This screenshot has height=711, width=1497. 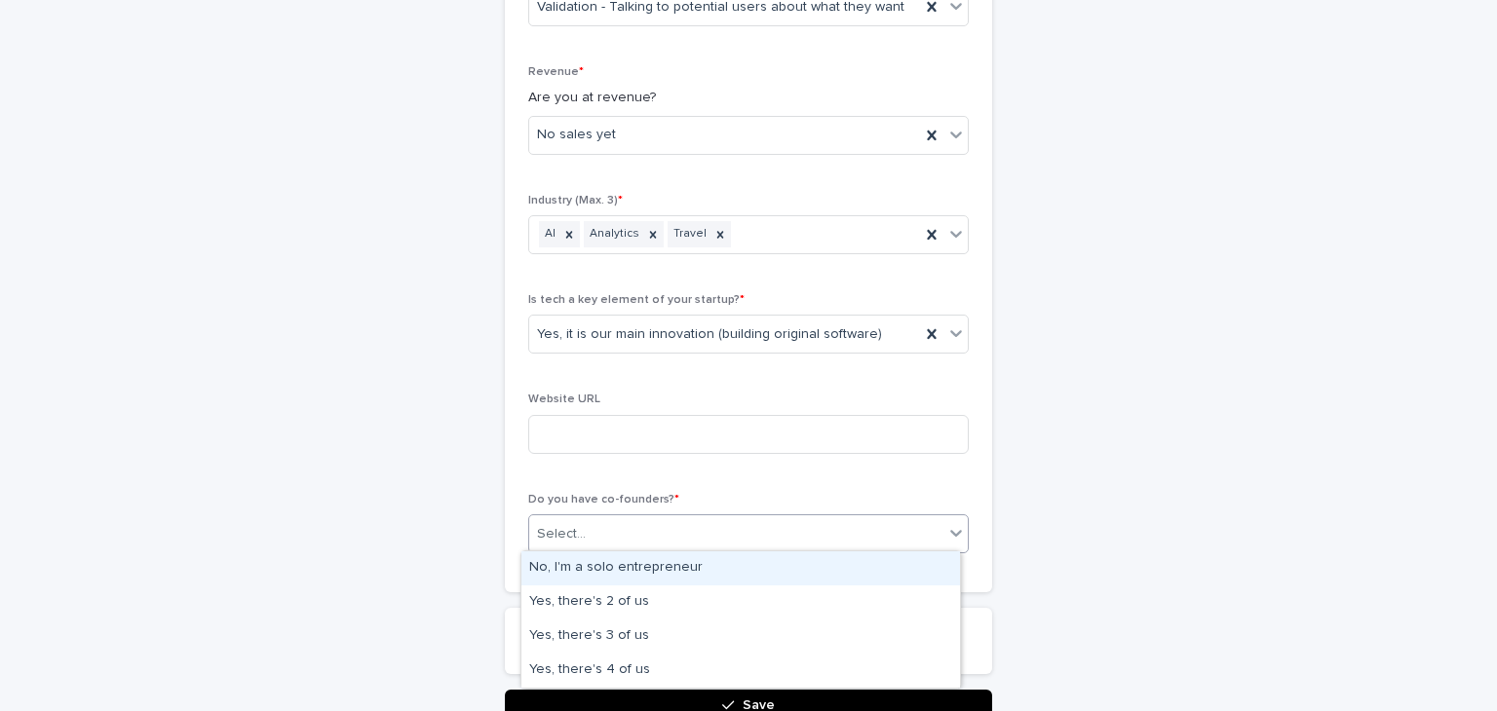 I want to click on div: Select..., so click(x=561, y=534).